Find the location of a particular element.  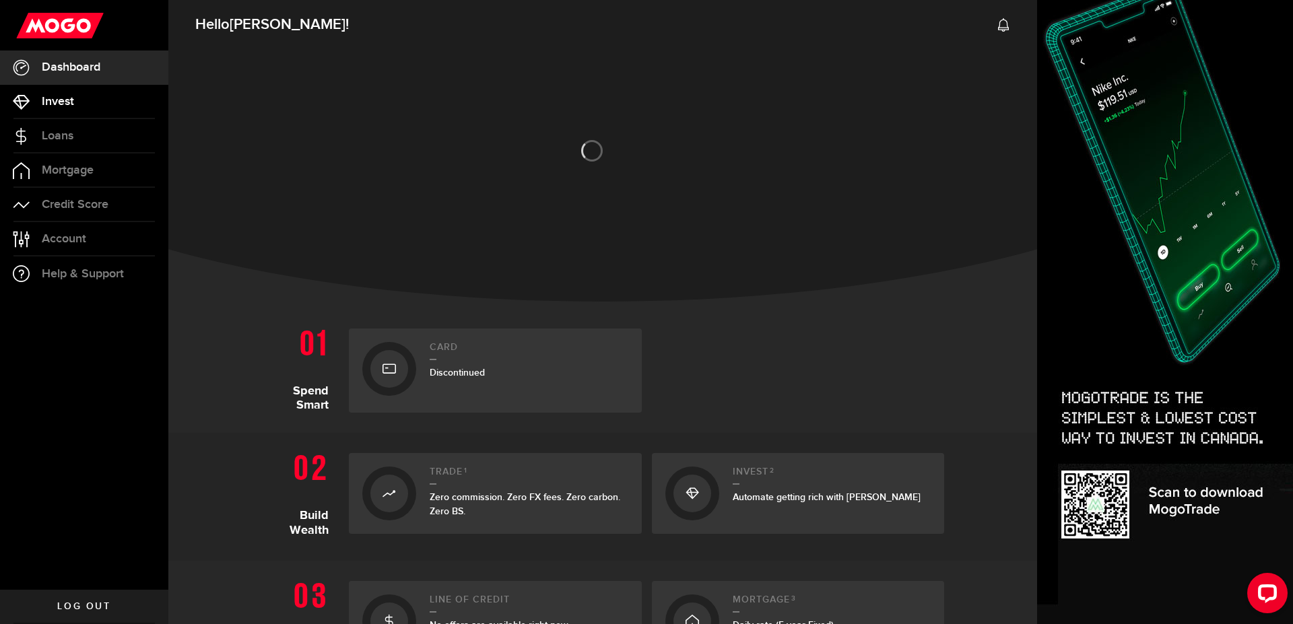

span: Invest is located at coordinates (58, 102).